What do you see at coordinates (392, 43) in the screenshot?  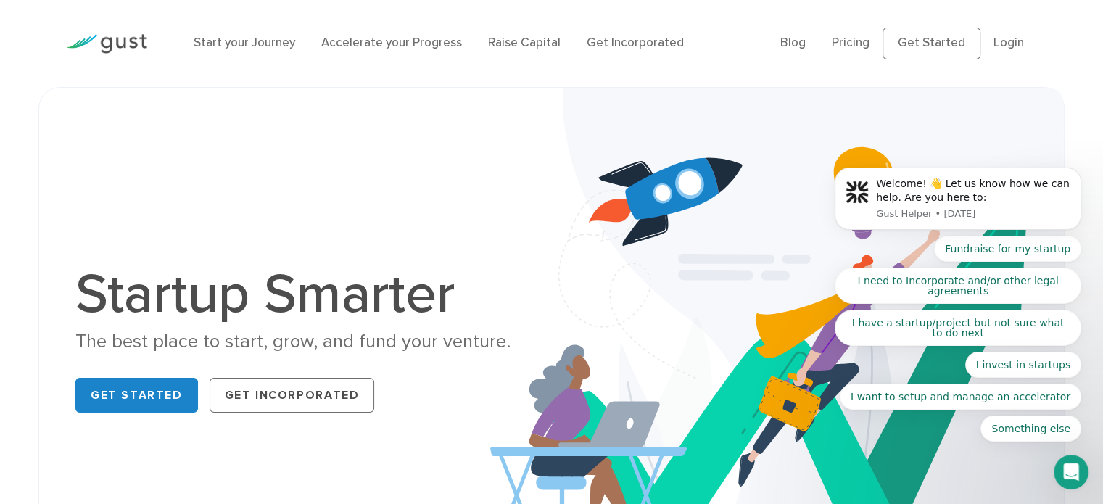 I see `a: Accelerate your Progress` at bounding box center [392, 43].